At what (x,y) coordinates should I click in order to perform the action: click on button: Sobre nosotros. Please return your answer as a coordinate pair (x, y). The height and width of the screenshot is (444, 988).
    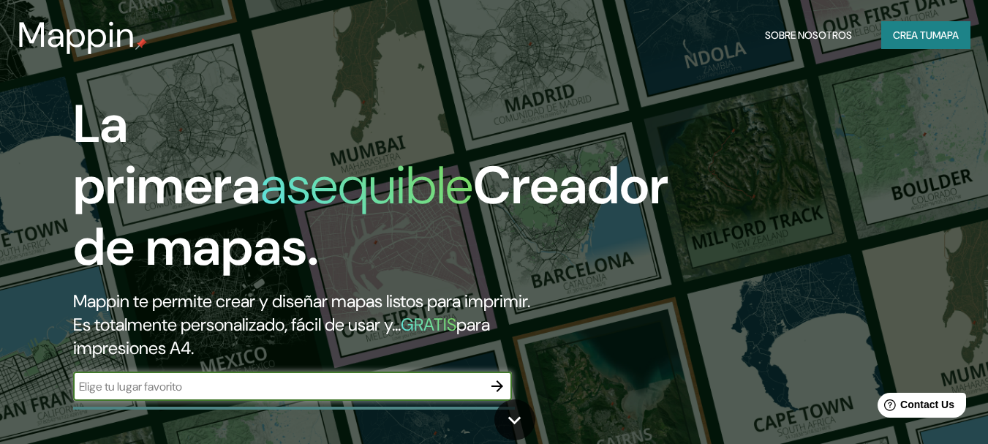
    Looking at the image, I should click on (808, 35).